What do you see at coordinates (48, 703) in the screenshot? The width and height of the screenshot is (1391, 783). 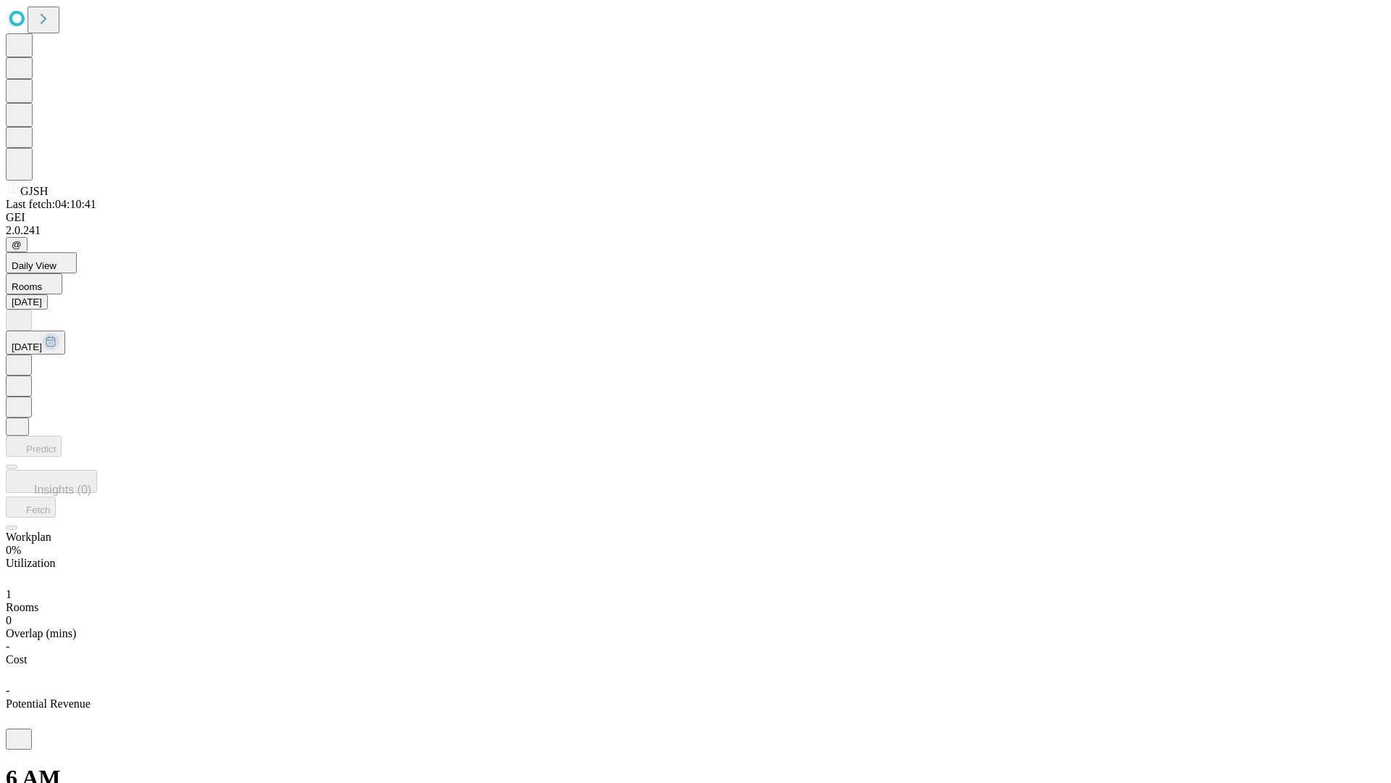 I see `span: Potential Revenue` at bounding box center [48, 703].